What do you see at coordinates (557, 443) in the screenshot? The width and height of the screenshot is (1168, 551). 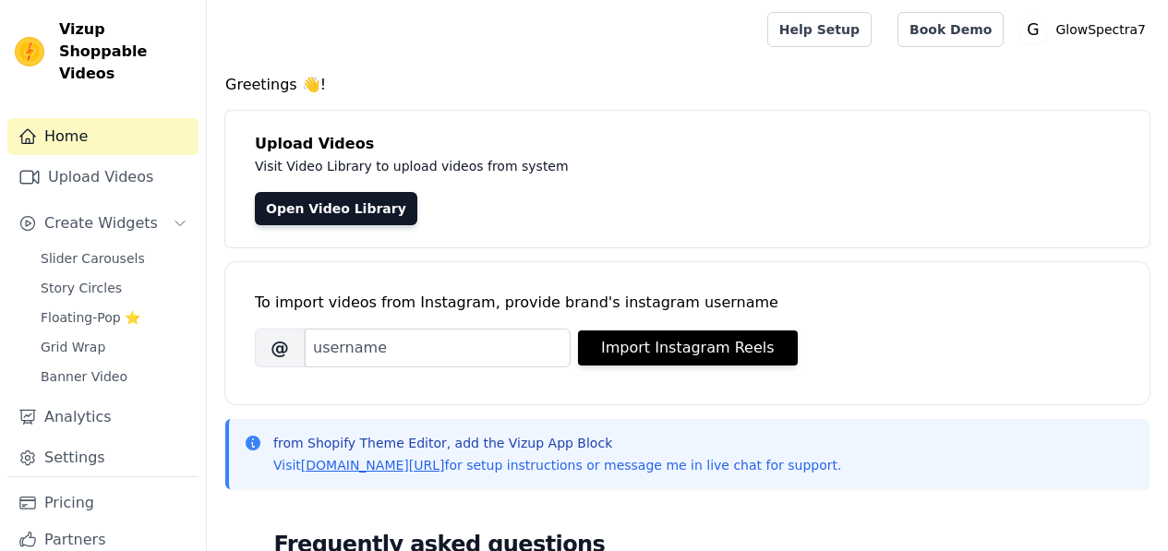 I see `p: from Shopify Theme Editor, add the Vizup App Block` at bounding box center [557, 443].